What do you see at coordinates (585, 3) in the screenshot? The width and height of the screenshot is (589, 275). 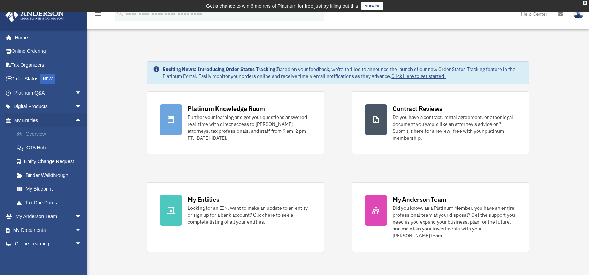 I see `div: close` at bounding box center [585, 3].